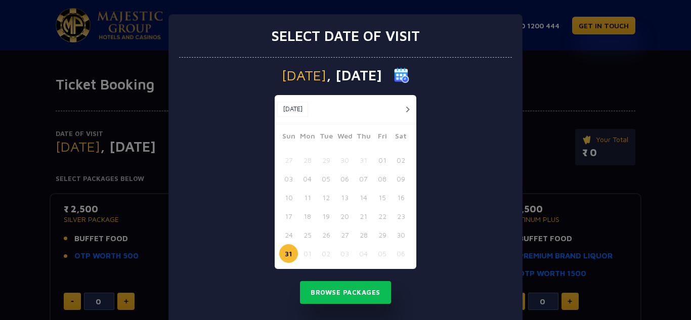 The width and height of the screenshot is (691, 320). What do you see at coordinates (382, 216) in the screenshot?
I see `button: 22` at bounding box center [382, 216].